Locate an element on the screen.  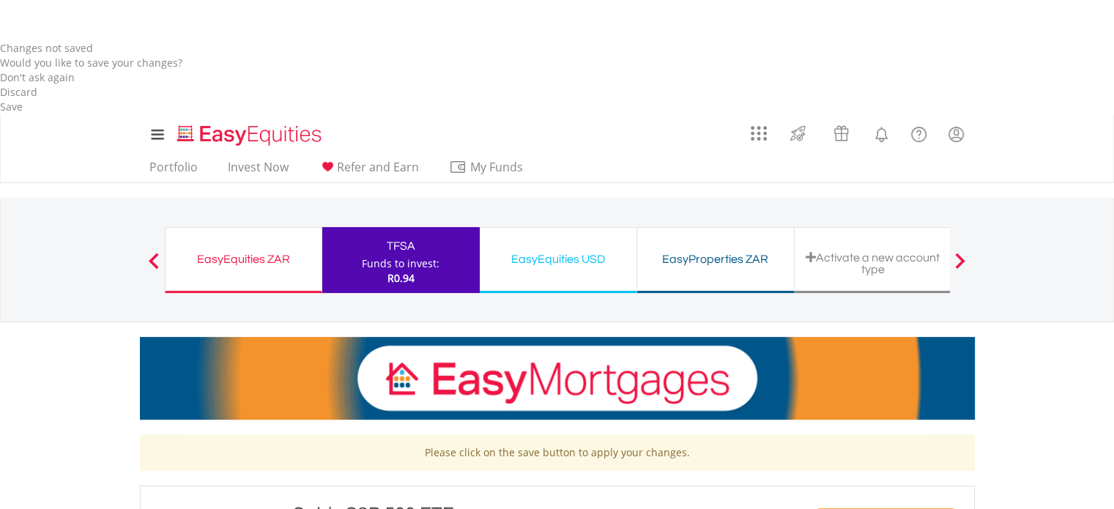
img: EasyEquities_Logo.png is located at coordinates (250, 135).